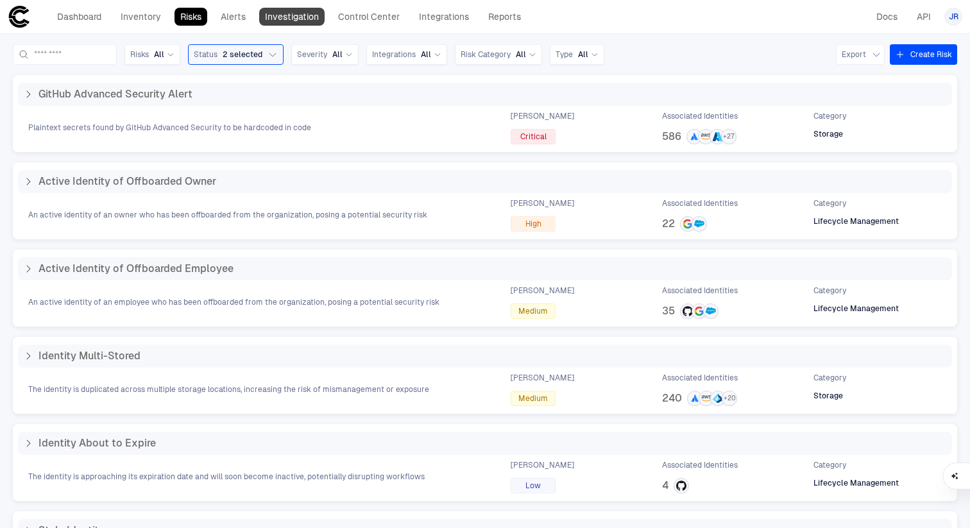 This screenshot has width=970, height=528. What do you see at coordinates (228, 389) in the screenshot?
I see `span: The identity is duplicated across multiple storage locations, increasing the risk of mismanagemen...` at bounding box center [228, 389].